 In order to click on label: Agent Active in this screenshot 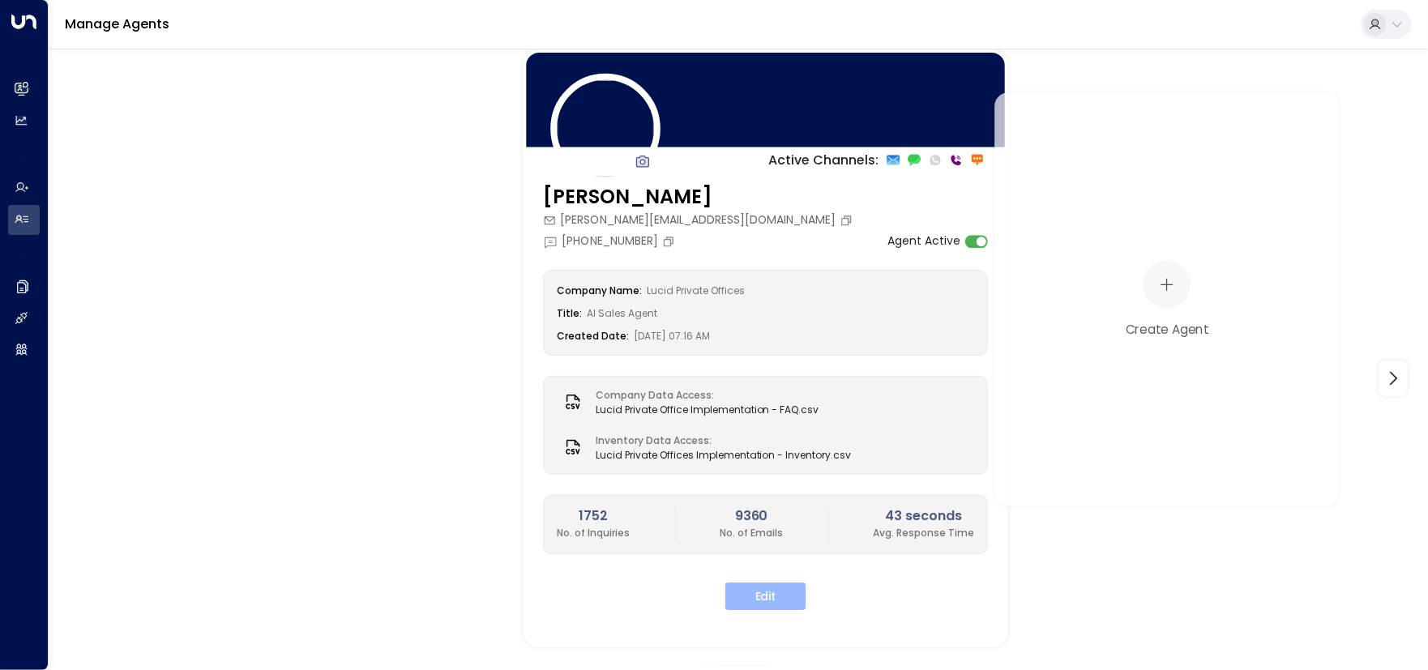, I will do `click(924, 241)`.